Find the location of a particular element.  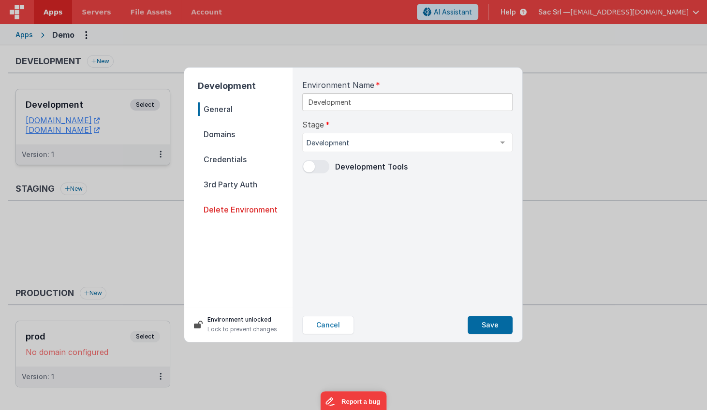

span: Development is located at coordinates (399, 143).